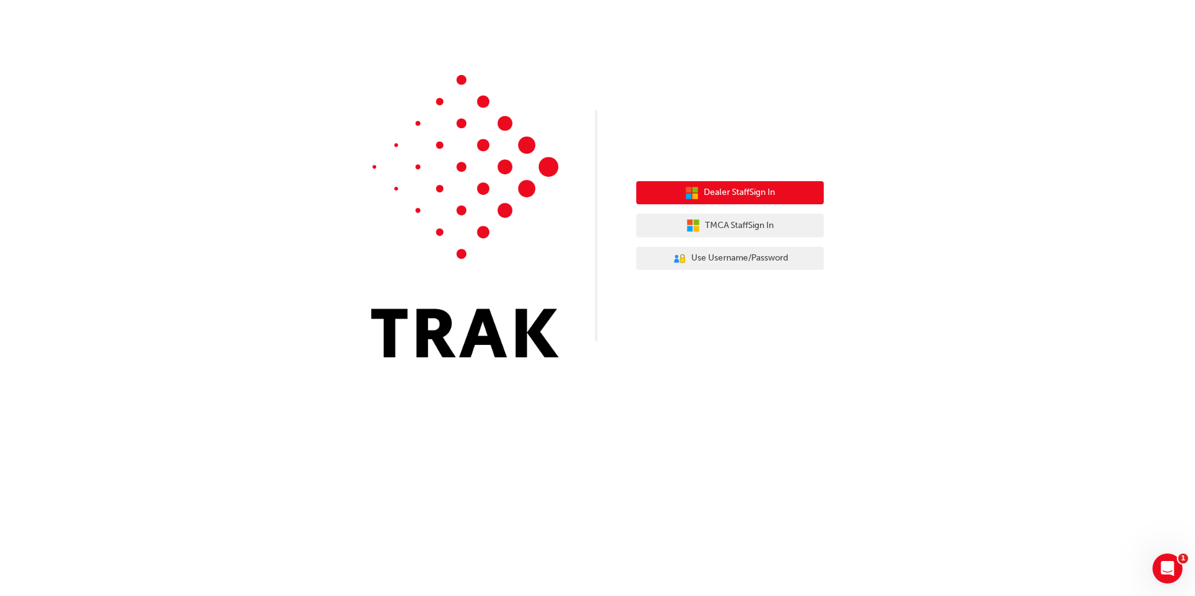 This screenshot has width=1195, height=596. I want to click on img: Trak, so click(465, 216).